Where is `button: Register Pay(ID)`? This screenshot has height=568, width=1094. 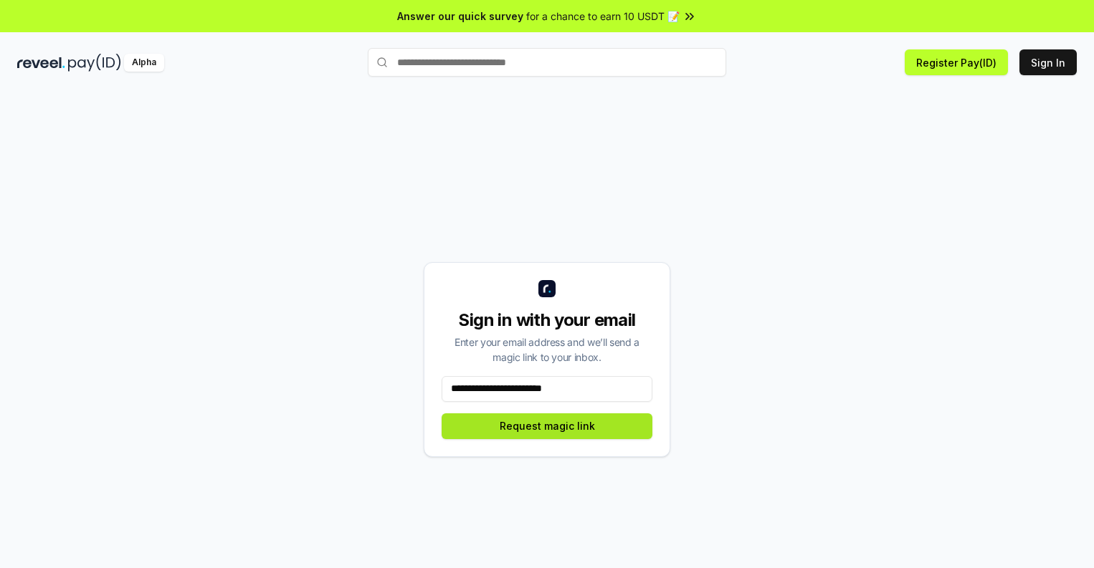 button: Register Pay(ID) is located at coordinates (956, 62).